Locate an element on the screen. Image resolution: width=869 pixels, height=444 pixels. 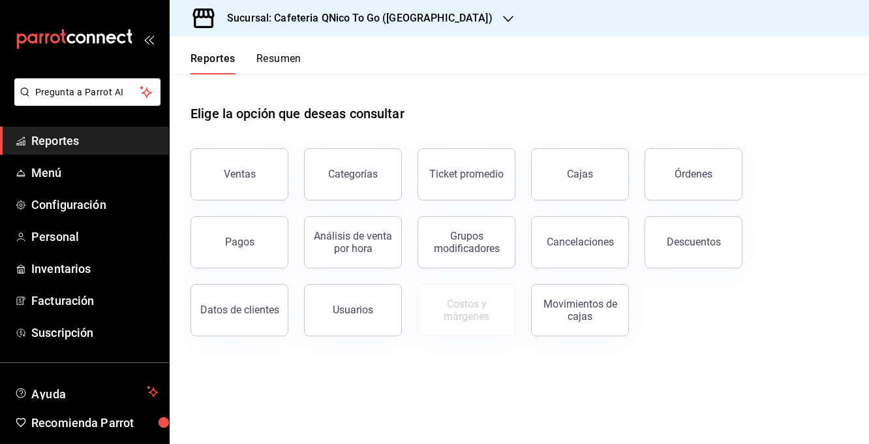
span: Menú is located at coordinates (95, 172).